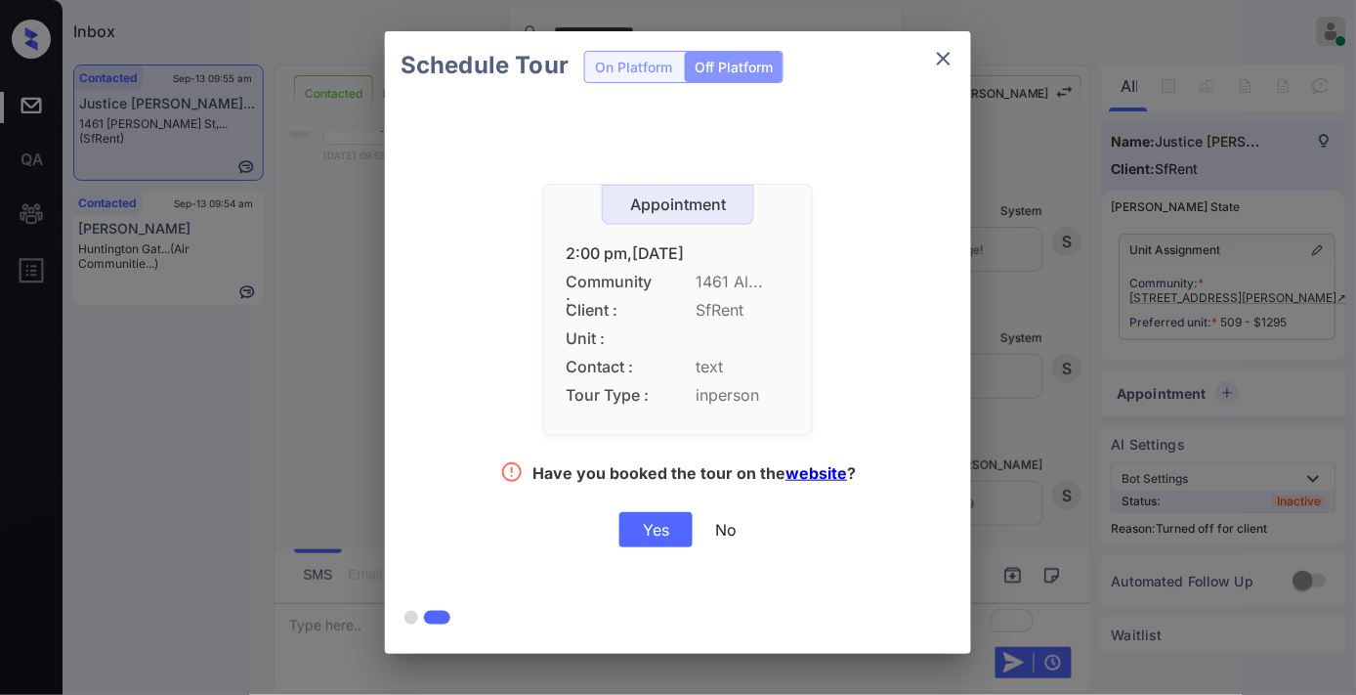  Describe the element at coordinates (742, 281) in the screenshot. I see `span: 1461 Al...` at that location.